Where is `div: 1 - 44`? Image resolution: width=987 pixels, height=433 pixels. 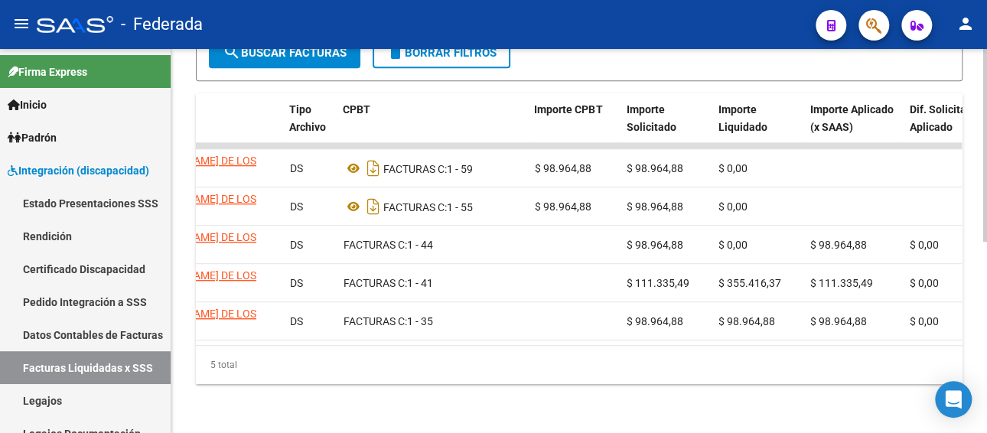 div: 1 - 44 is located at coordinates (433, 245).